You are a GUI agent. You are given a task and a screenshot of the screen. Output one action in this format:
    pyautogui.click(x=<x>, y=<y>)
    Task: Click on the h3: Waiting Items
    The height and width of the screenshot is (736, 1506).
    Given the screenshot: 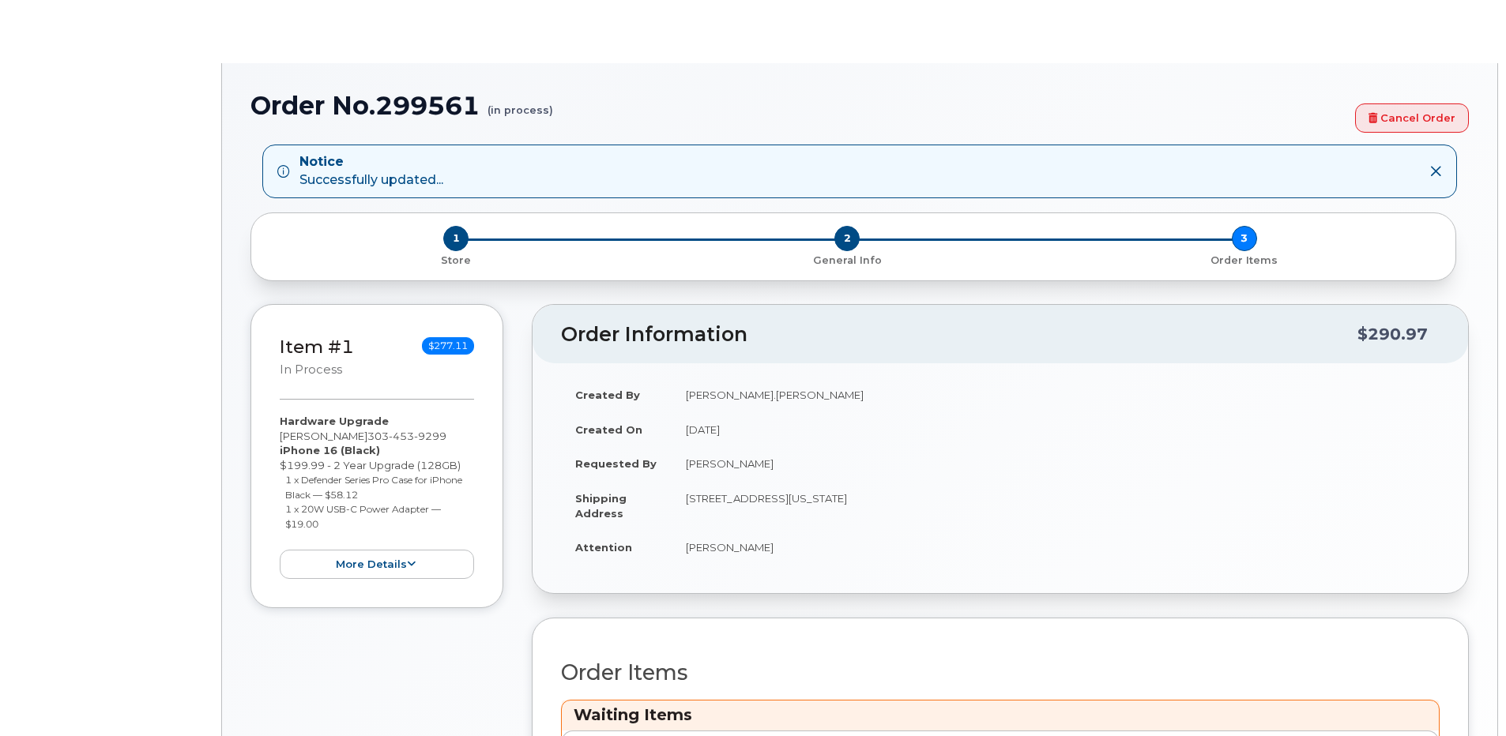 What is the action you would take?
    pyautogui.click(x=1000, y=715)
    